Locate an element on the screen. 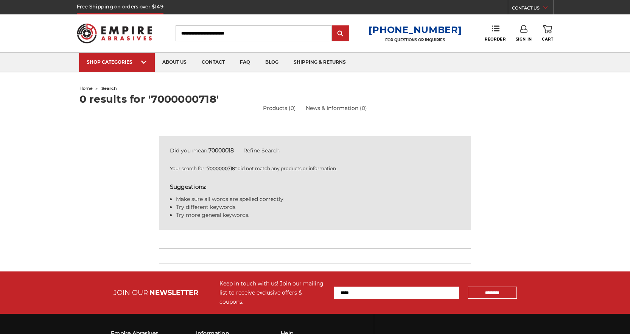  li: Try different keywords. is located at coordinates (318, 207).